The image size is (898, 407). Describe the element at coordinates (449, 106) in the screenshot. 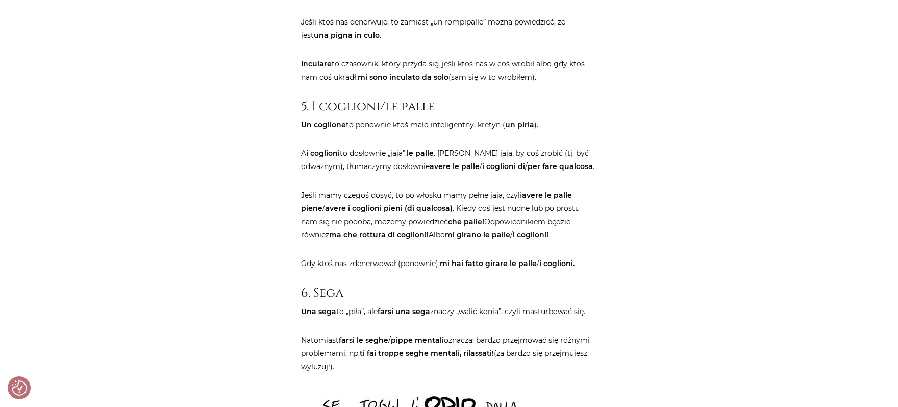

I see `h3: 5. I coglioni/le palle` at that location.